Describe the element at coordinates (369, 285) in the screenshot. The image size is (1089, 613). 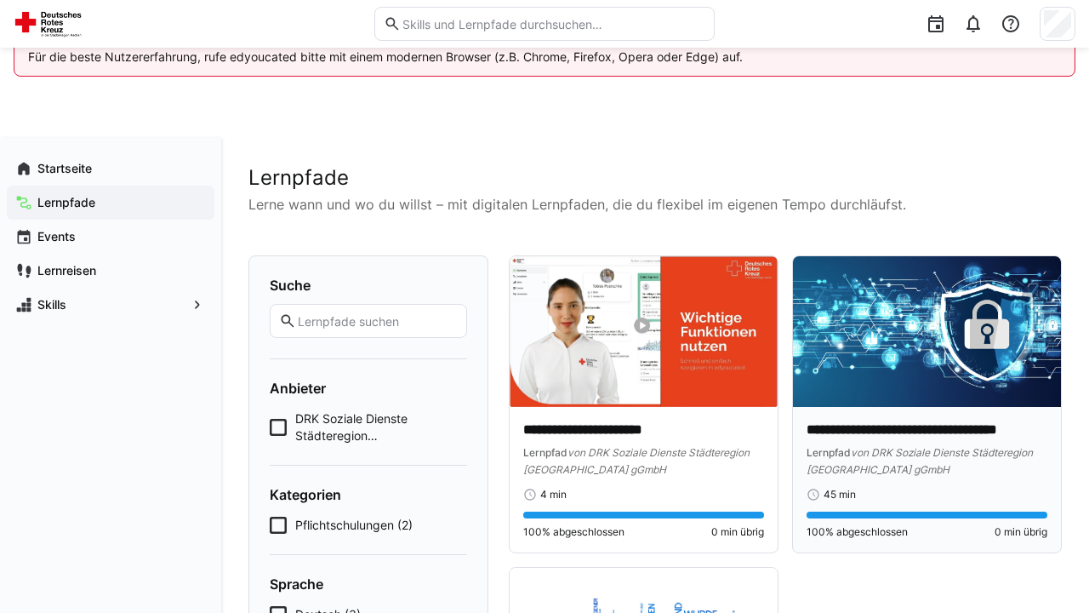
I see `h4: Suche` at that location.